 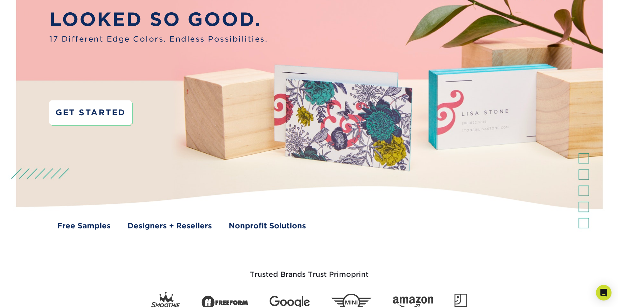 What do you see at coordinates (604, 293) in the screenshot?
I see `div: Open Intercom Messenger` at bounding box center [604, 293].